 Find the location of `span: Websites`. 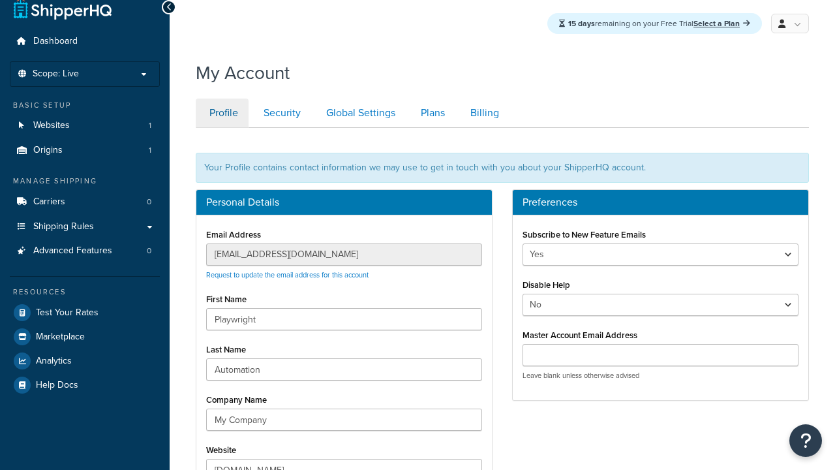

span: Websites is located at coordinates (52, 125).